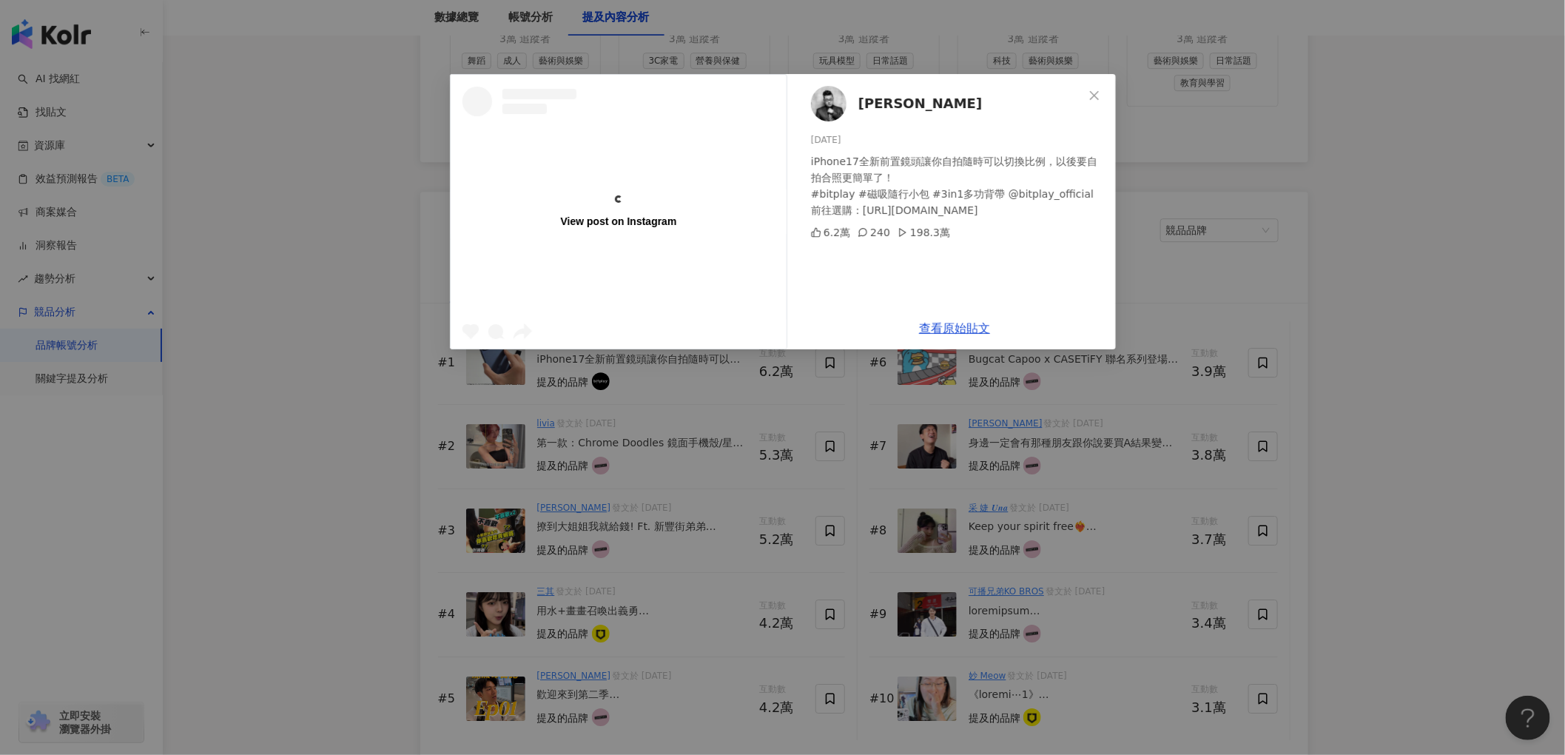  What do you see at coordinates (1094, 95) in the screenshot?
I see `span: close` at bounding box center [1094, 95].